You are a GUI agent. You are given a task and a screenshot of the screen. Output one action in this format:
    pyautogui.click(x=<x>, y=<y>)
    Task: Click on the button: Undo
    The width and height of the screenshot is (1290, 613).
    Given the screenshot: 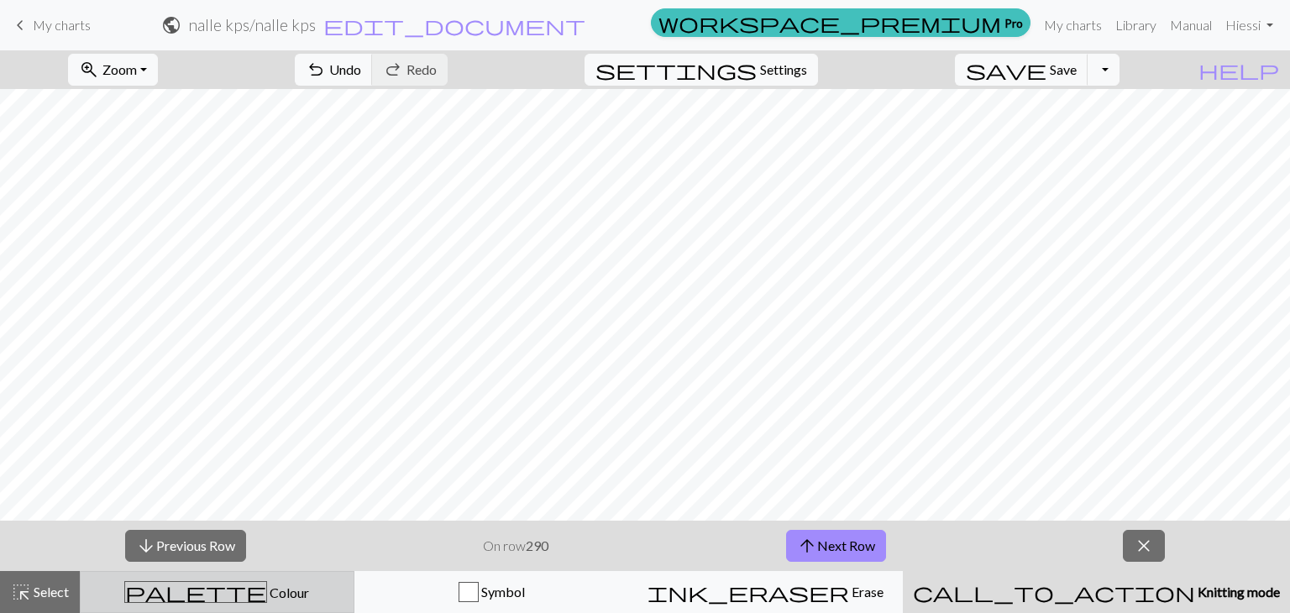 What is the action you would take?
    pyautogui.click(x=333, y=70)
    